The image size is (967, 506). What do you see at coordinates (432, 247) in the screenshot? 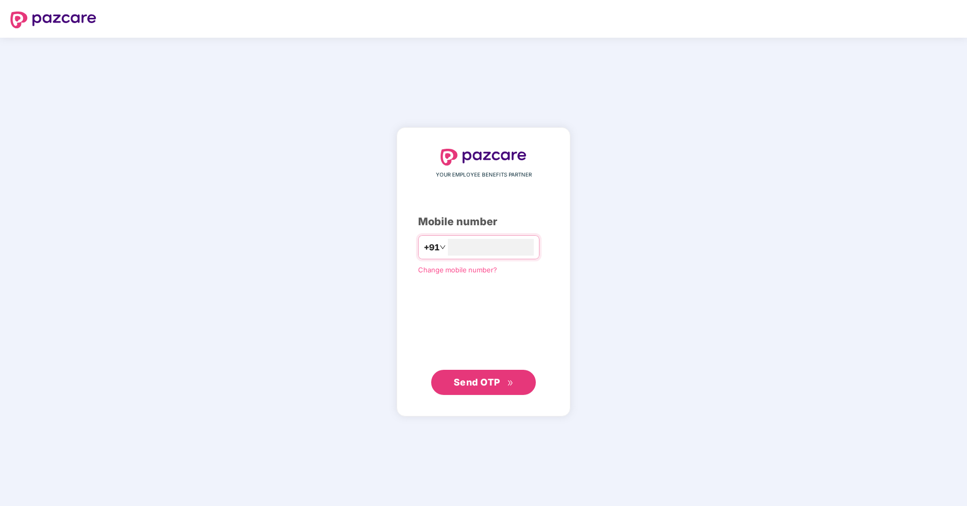
I see `span: +91` at bounding box center [432, 247].